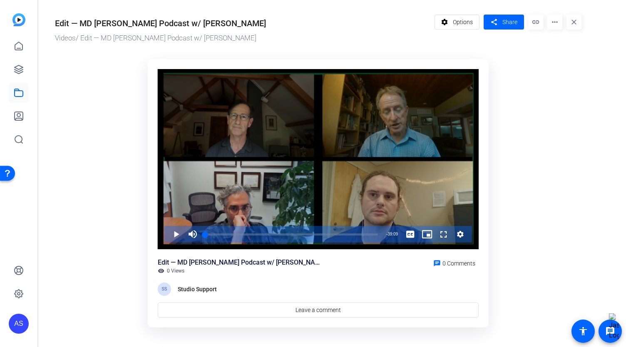  I want to click on span: Share, so click(510, 22).